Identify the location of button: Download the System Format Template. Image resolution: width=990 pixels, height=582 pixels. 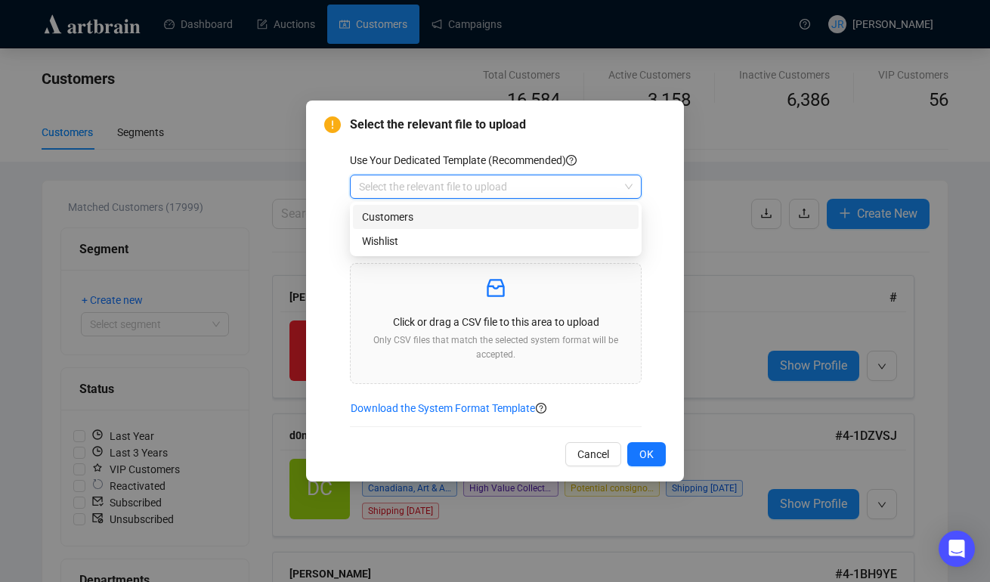
(443, 408).